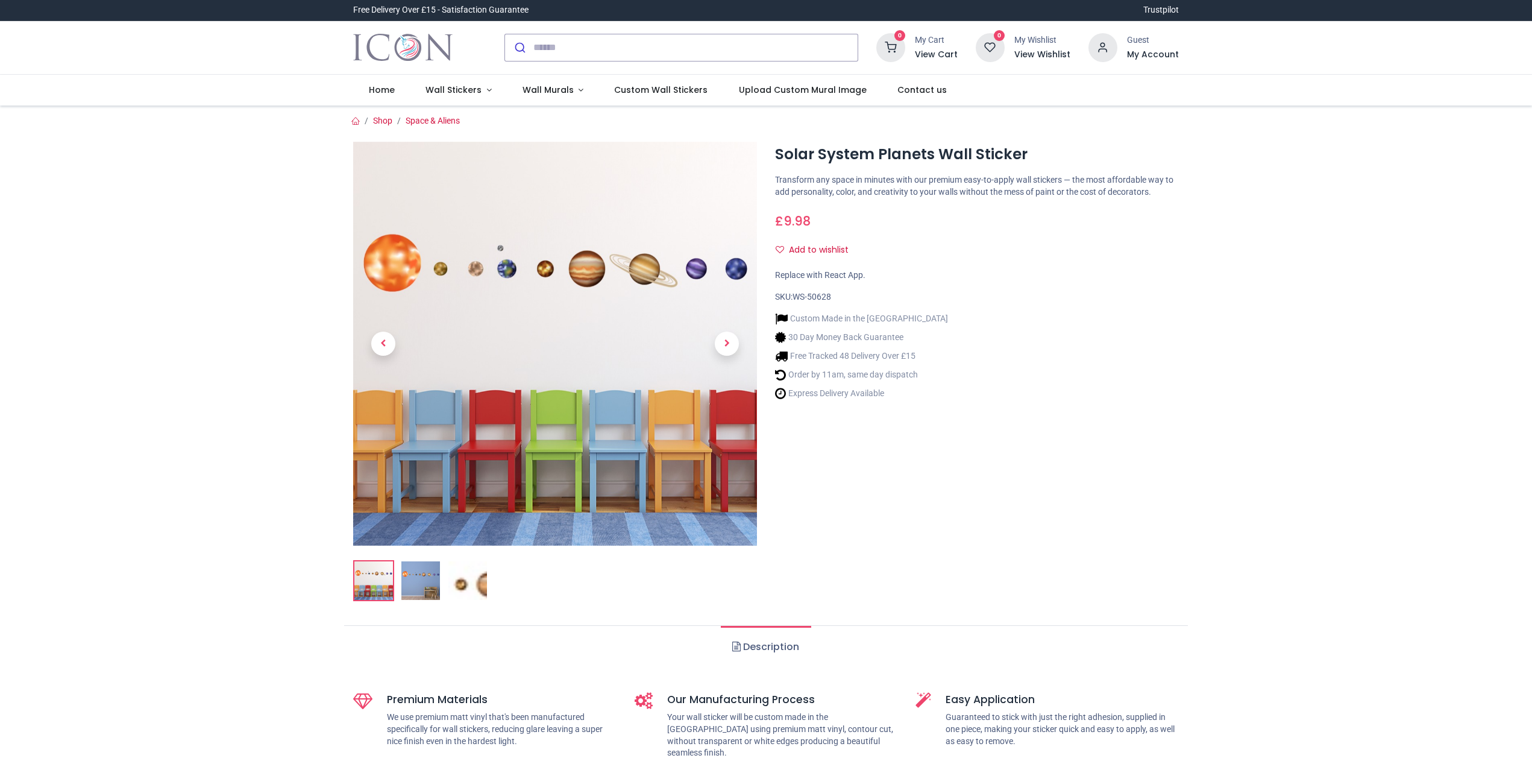 Image resolution: width=1532 pixels, height=761 pixels. What do you see at coordinates (383, 121) in the screenshot?
I see `a: Shop` at bounding box center [383, 121].